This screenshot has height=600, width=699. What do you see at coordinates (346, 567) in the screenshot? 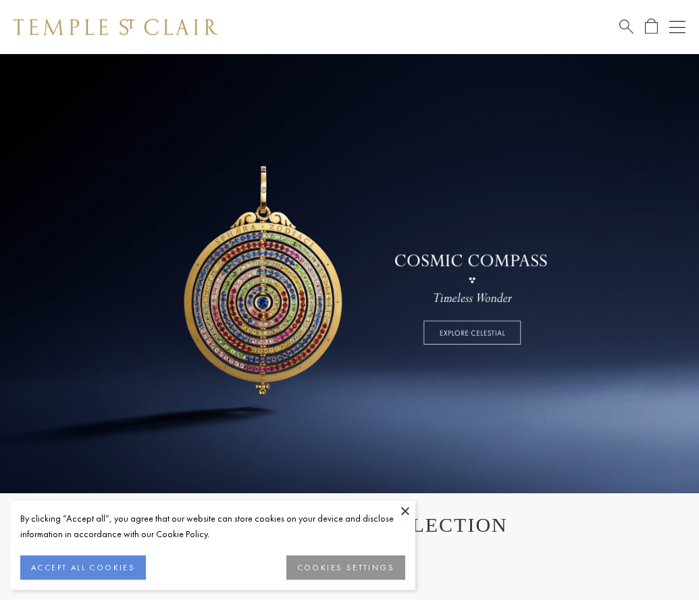
I see `button: COOKIES SETTINGS` at bounding box center [346, 567].